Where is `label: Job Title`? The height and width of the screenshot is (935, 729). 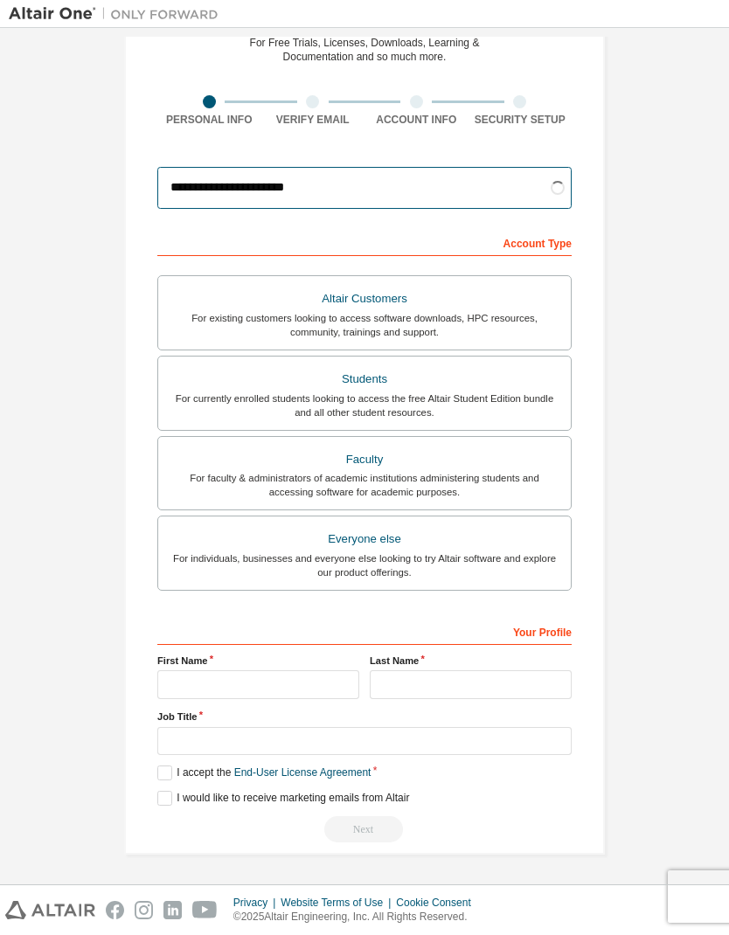
label: Job Title is located at coordinates (364, 717).